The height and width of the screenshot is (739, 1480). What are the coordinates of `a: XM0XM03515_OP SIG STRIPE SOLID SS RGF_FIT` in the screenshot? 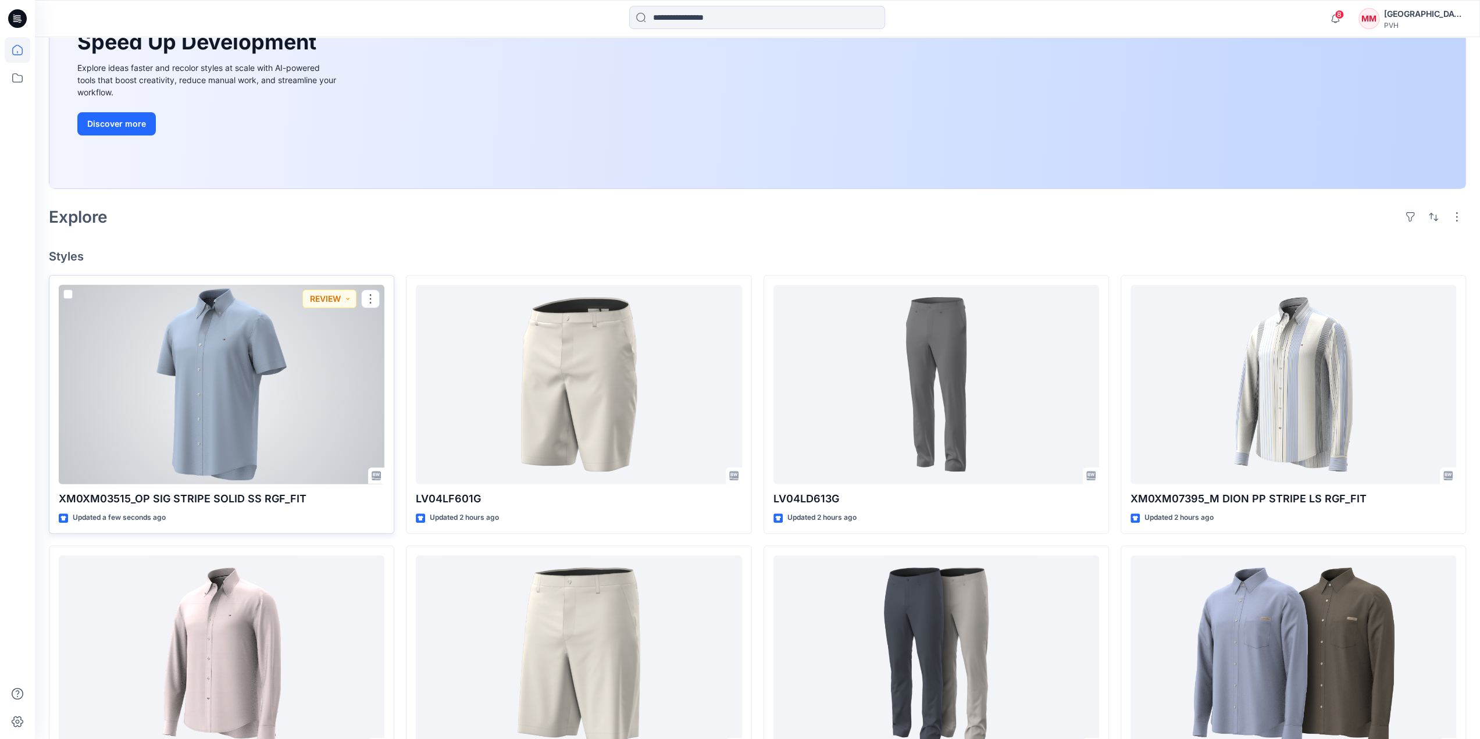 It's located at (222, 384).